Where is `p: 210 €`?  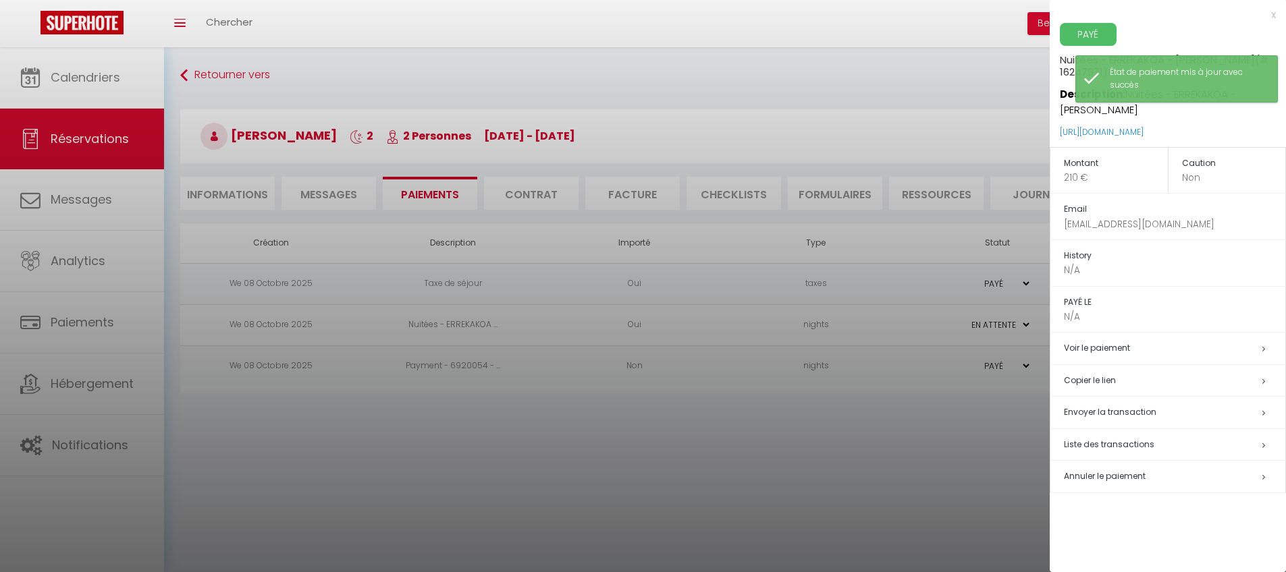
p: 210 € is located at coordinates (1116, 177).